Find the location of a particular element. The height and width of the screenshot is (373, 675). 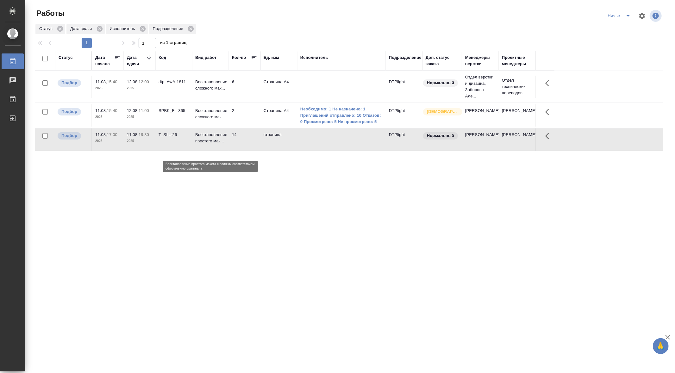

div: Менеджеры верстки is located at coordinates (480, 61).